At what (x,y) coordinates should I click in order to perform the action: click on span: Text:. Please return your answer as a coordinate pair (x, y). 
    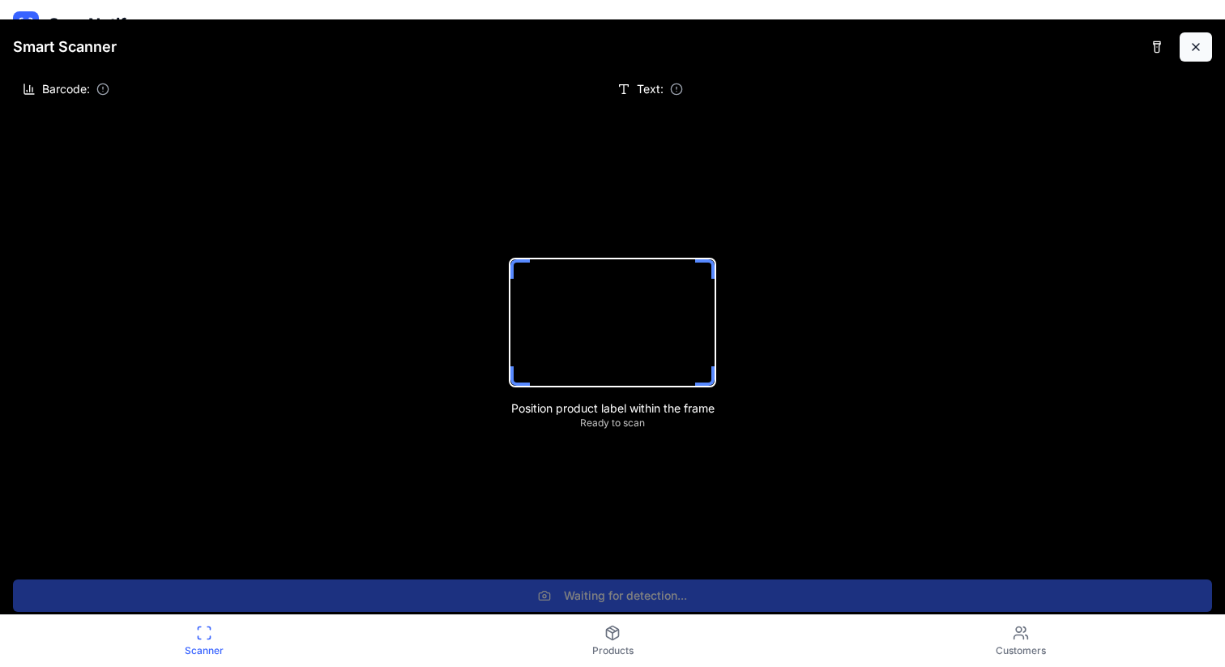
    Looking at the image, I should click on (650, 89).